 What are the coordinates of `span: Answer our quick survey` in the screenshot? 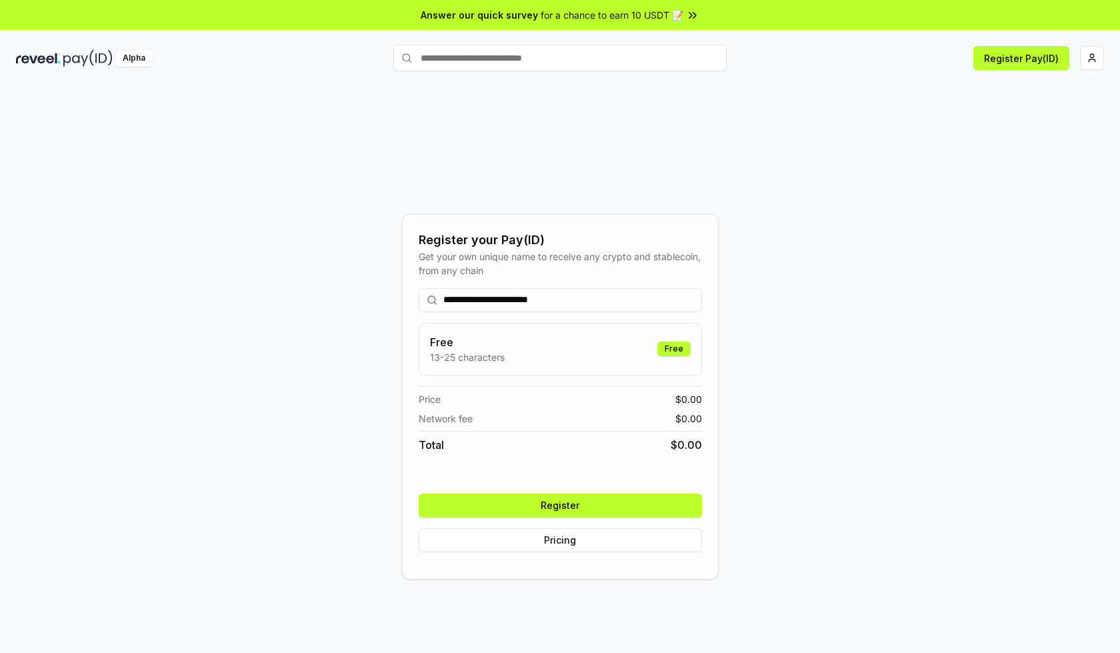 It's located at (480, 15).